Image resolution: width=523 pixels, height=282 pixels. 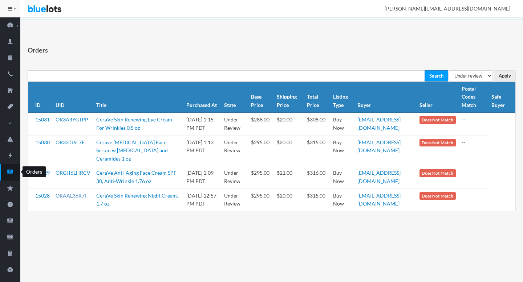 What do you see at coordinates (40, 97) in the screenshot?
I see `th: ID` at bounding box center [40, 97].